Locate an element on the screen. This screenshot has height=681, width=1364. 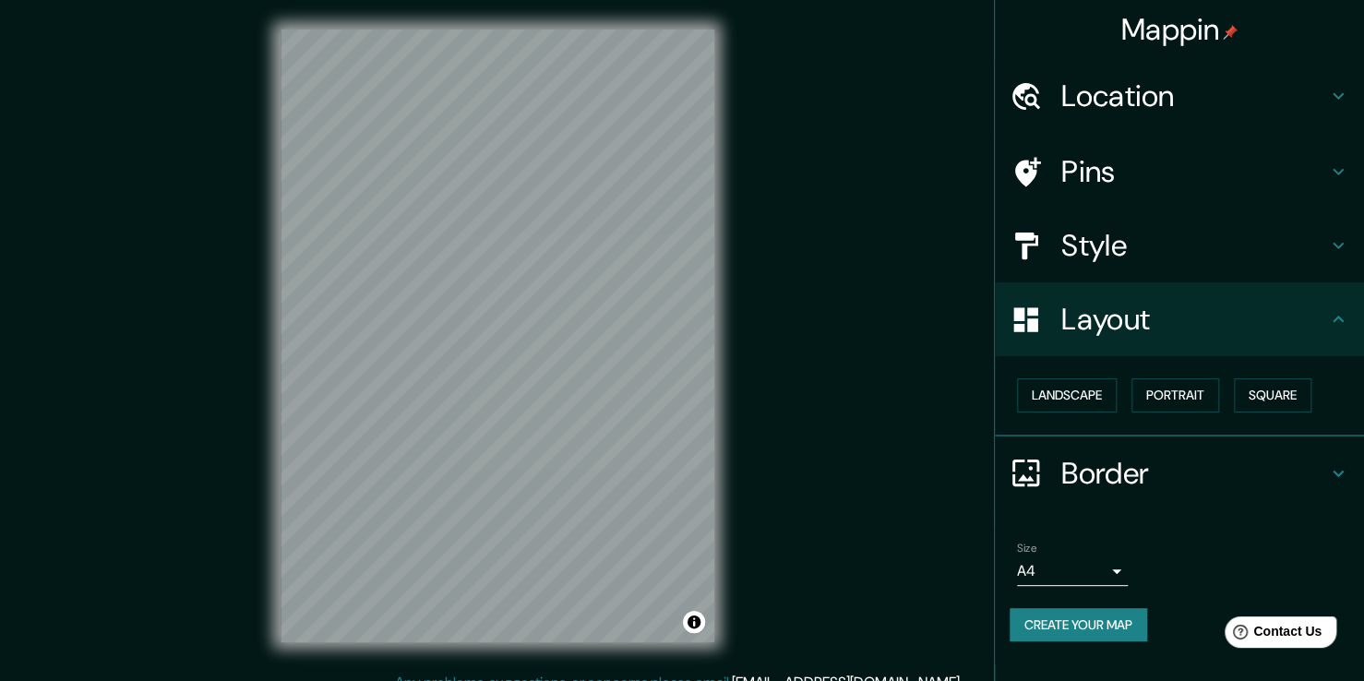
button: Portrait is located at coordinates (1174, 395).